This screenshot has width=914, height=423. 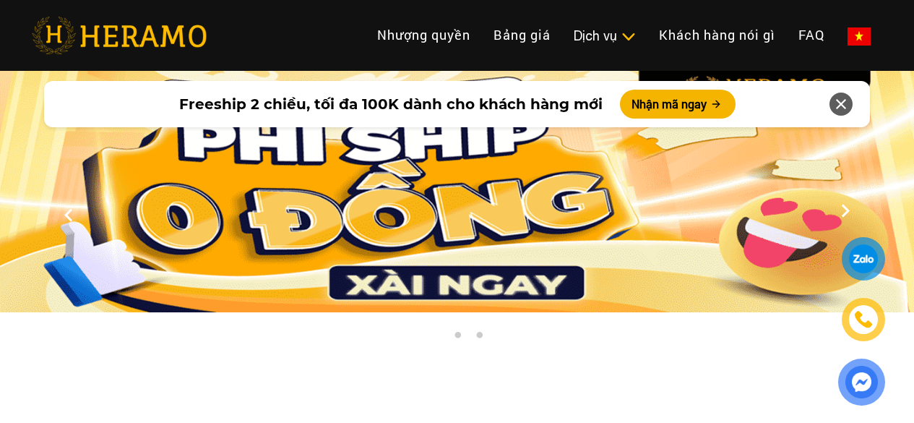 I want to click on a: Khách hàng nói gì, so click(x=717, y=35).